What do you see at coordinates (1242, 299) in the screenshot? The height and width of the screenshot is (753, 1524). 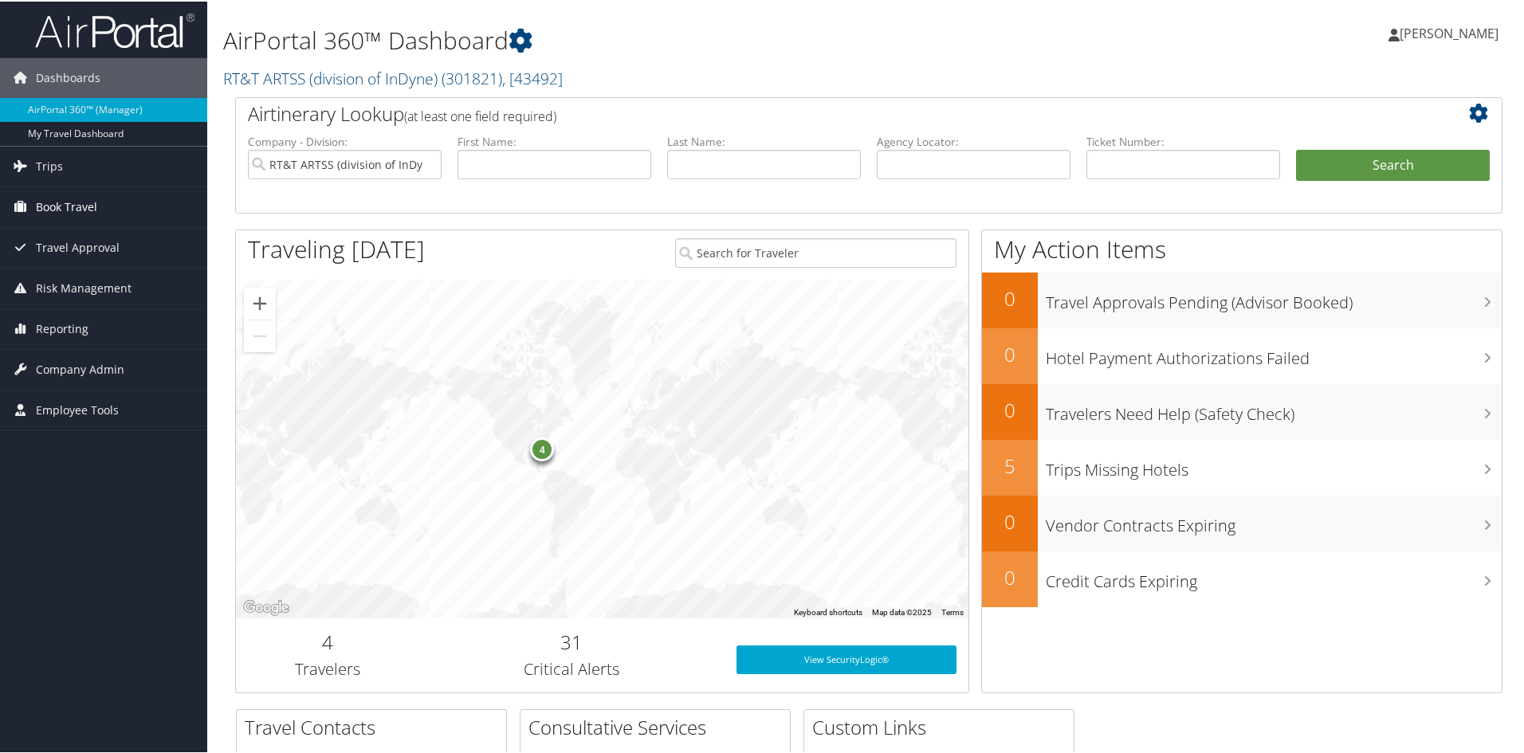 I see `a: 0Travel Approvals Pending (Advisor Booked)` at bounding box center [1242, 299].